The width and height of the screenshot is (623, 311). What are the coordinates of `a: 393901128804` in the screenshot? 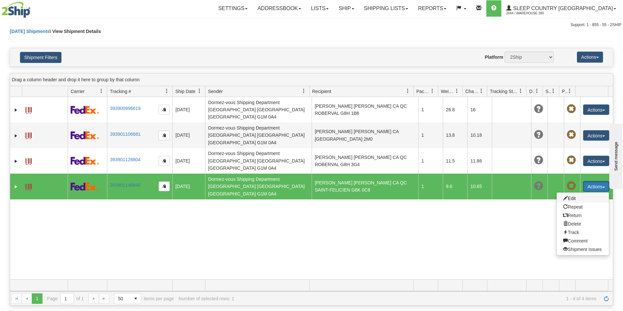 It's located at (125, 160).